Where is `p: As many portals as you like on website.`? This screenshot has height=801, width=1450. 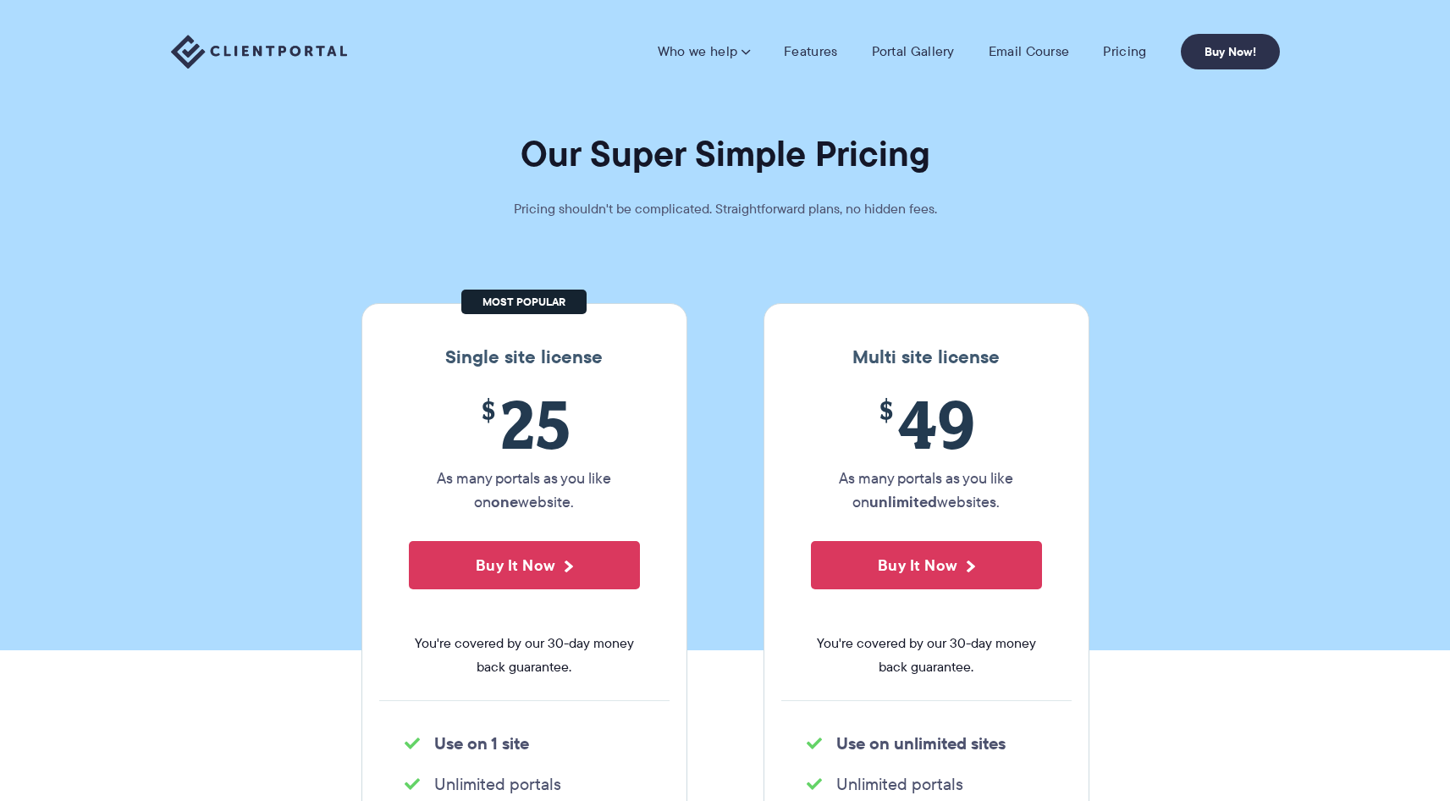
p: As many portals as you like on website. is located at coordinates (524, 490).